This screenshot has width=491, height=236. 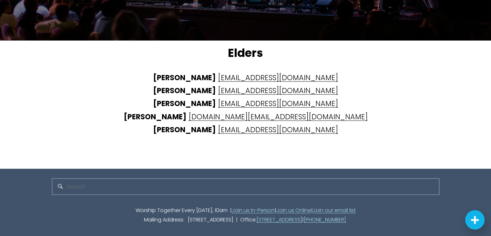 I want to click on a: Join our email list, so click(x=334, y=210).